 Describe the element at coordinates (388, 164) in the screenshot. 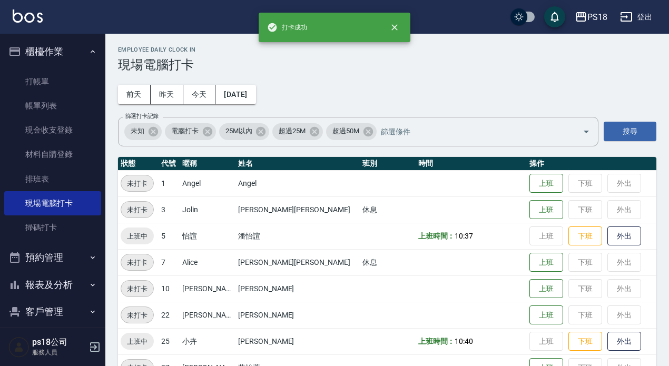

I see `th: 班別` at that location.